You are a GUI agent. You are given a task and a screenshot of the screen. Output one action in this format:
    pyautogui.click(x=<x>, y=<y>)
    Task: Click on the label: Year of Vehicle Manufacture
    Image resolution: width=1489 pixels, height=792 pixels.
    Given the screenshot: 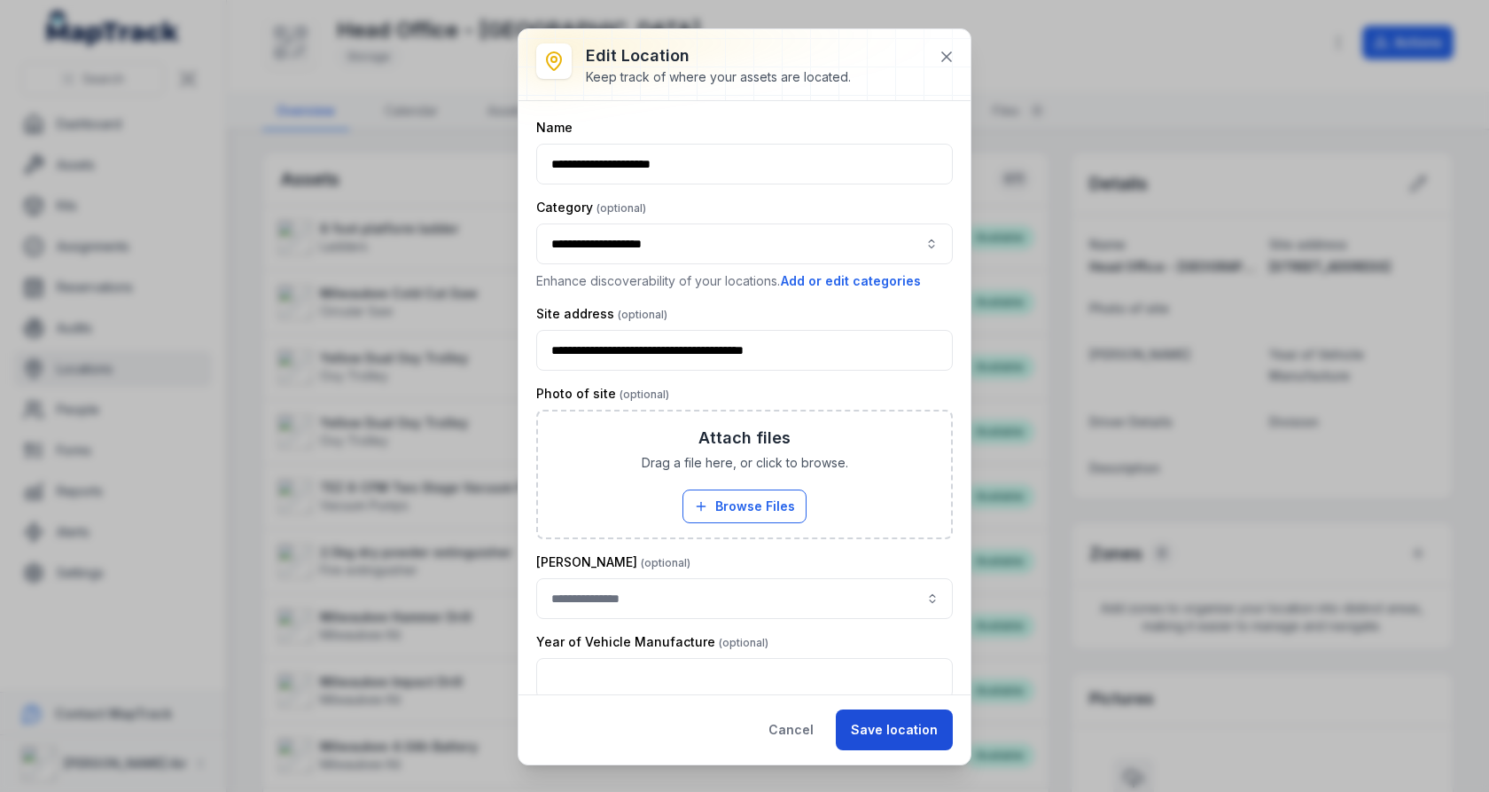 What is the action you would take?
    pyautogui.click(x=652, y=642)
    